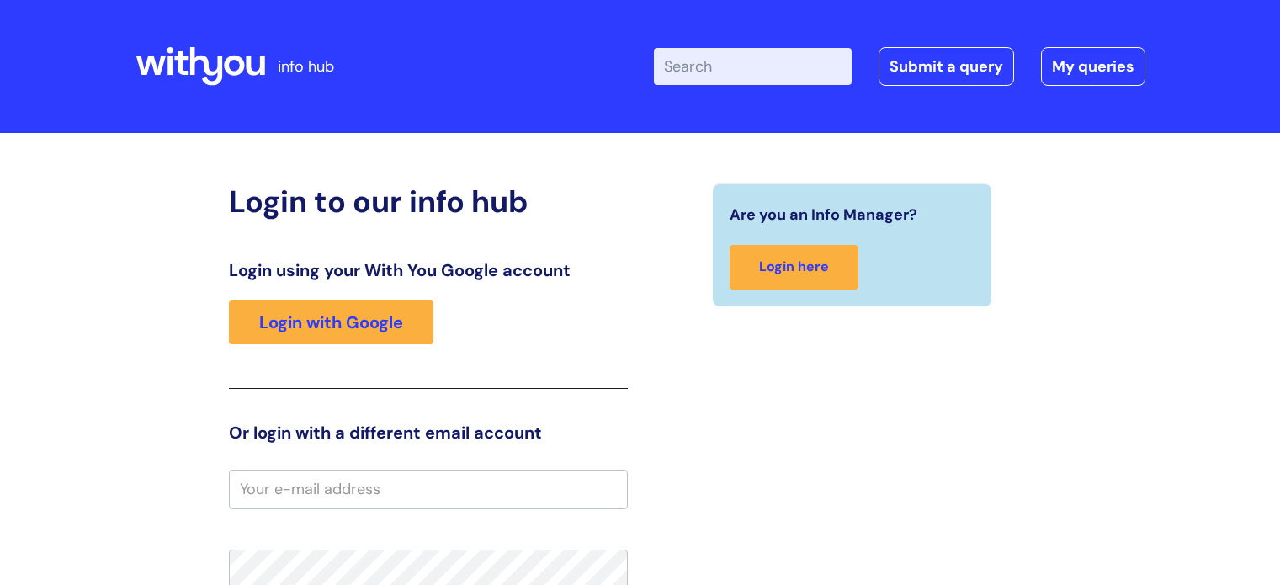 The width and height of the screenshot is (1280, 585). Describe the element at coordinates (823, 215) in the screenshot. I see `span: Are you an Info Manager?` at that location.